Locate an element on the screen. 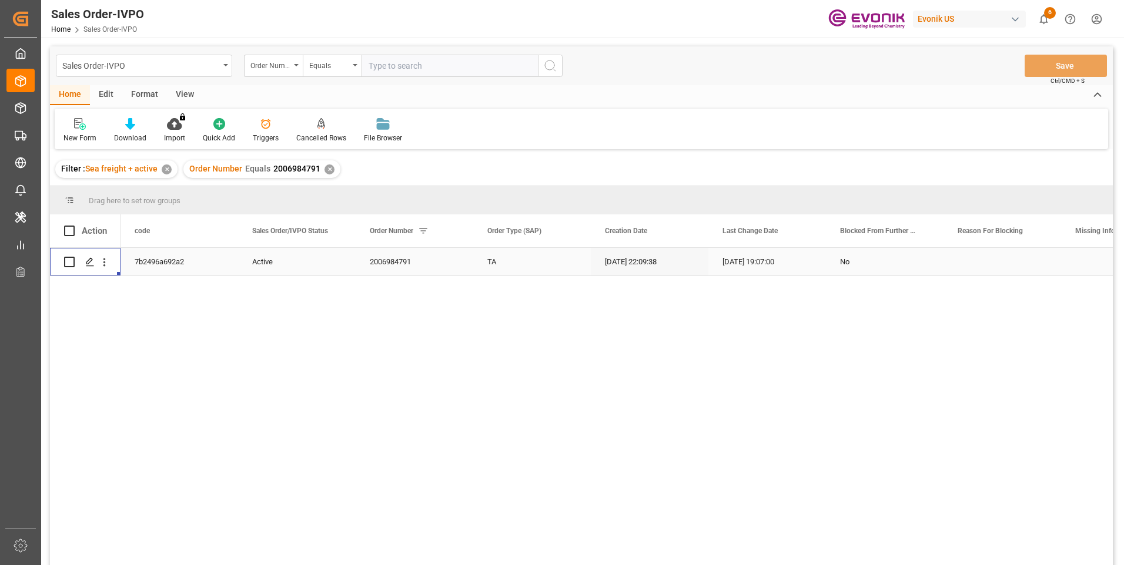  div: Order Number is located at coordinates (270, 64).